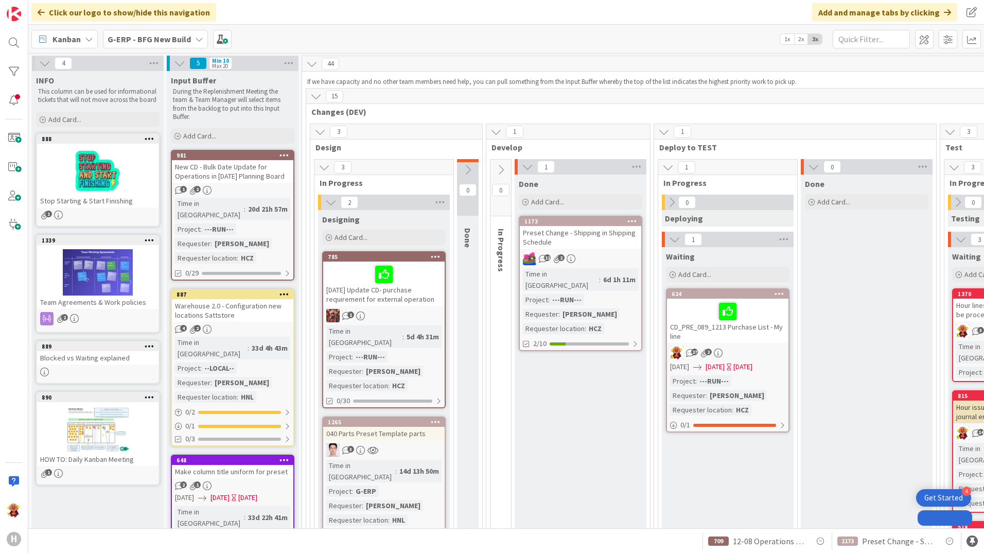 The height and width of the screenshot is (553, 984). I want to click on span: Testing, so click(966, 218).